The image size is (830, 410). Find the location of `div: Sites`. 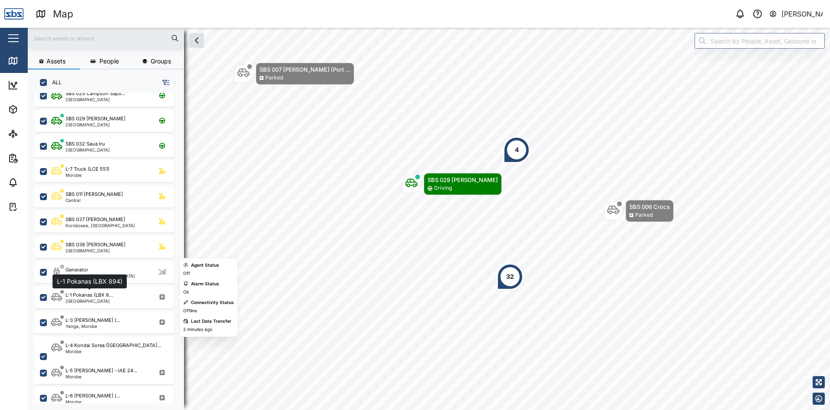

div: Sites is located at coordinates (33, 134).